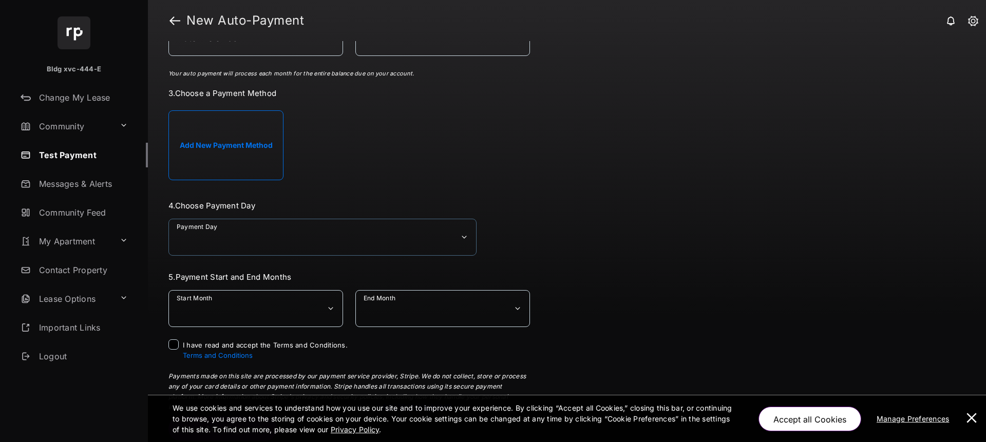  I want to click on img: svg+xml;base64,PHN2ZyB4bWxucz0iaHR0cDovL3d3dy53My5vcmcvMjAwMC9zdmciIHdpZHRoPSI2NCIgaGVpZ2h0PSI2NC..., so click(74, 33).